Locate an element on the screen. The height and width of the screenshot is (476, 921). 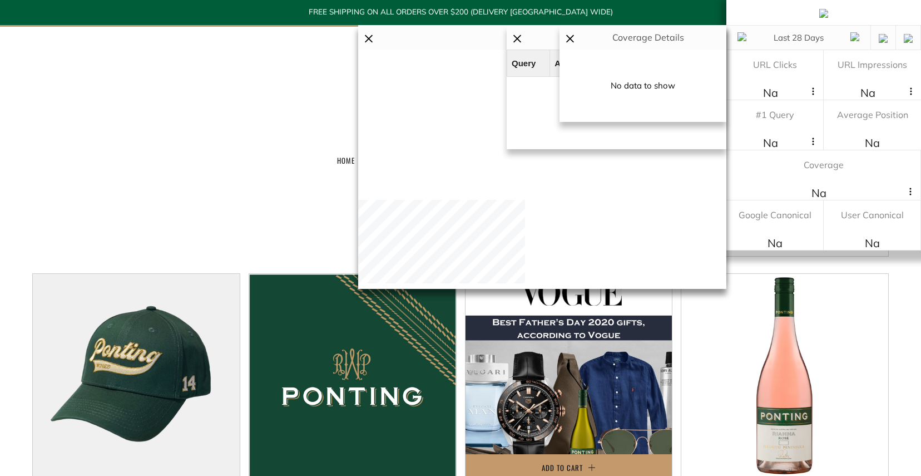
span: #1 Query is located at coordinates (775, 115).